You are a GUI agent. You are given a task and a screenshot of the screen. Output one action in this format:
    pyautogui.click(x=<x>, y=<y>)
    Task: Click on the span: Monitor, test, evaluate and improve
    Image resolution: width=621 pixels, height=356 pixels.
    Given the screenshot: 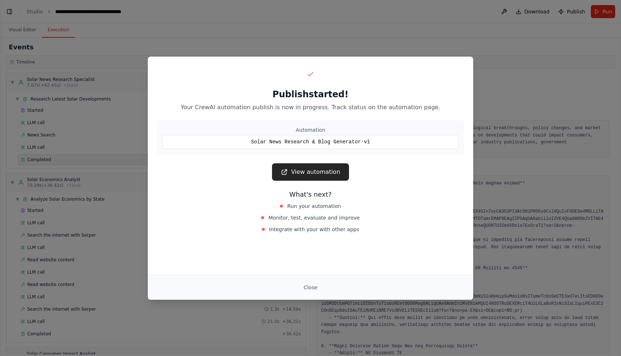 What is the action you would take?
    pyautogui.click(x=314, y=218)
    